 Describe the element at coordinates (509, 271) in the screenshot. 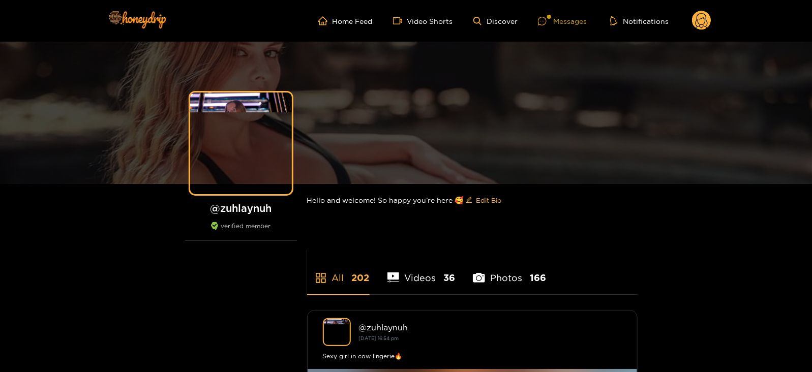

I see `li: Photos` at that location.